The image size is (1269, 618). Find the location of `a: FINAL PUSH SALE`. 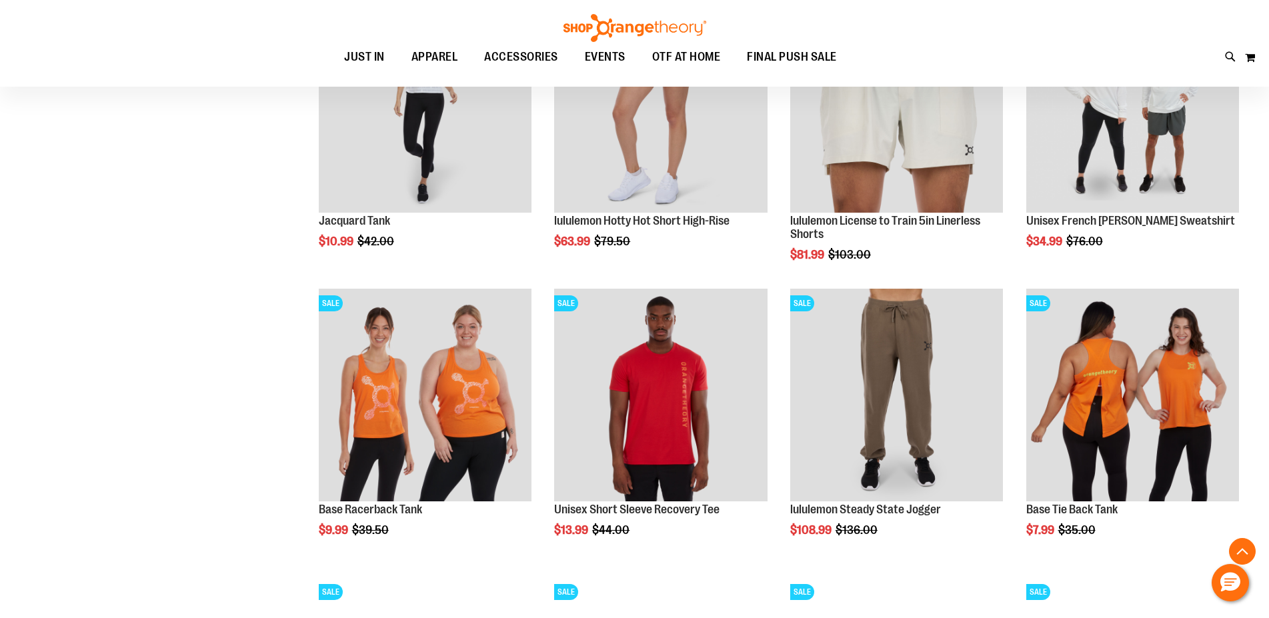

a: FINAL PUSH SALE is located at coordinates (792, 57).